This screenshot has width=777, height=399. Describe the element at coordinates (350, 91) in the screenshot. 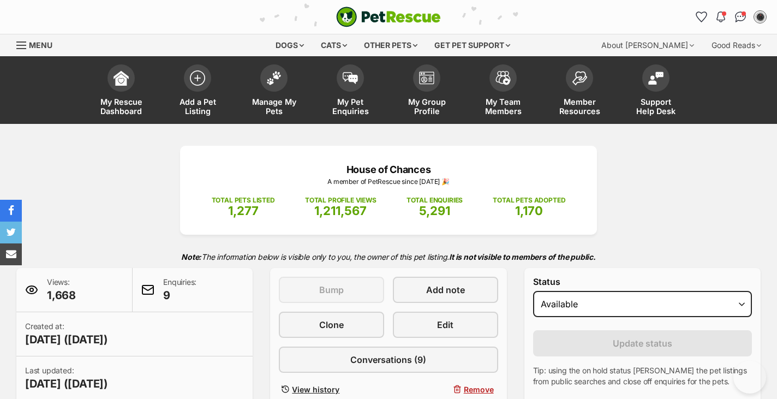

I see `a: My Pet Enquiries` at that location.